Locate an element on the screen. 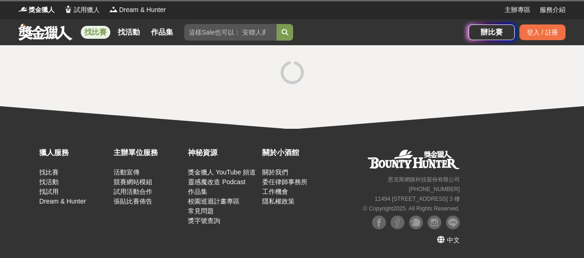  a: 靈感魔改造 Podcast is located at coordinates (217, 182).